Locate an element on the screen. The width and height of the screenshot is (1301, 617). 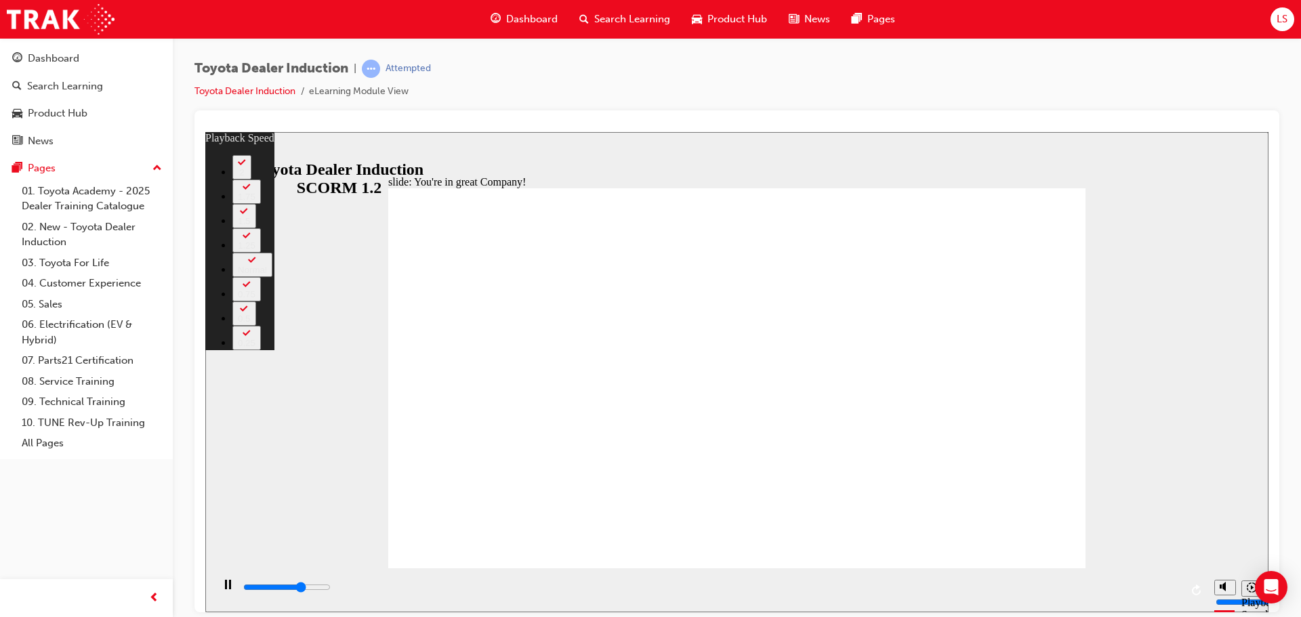
a: 05. Sales is located at coordinates (91, 304).